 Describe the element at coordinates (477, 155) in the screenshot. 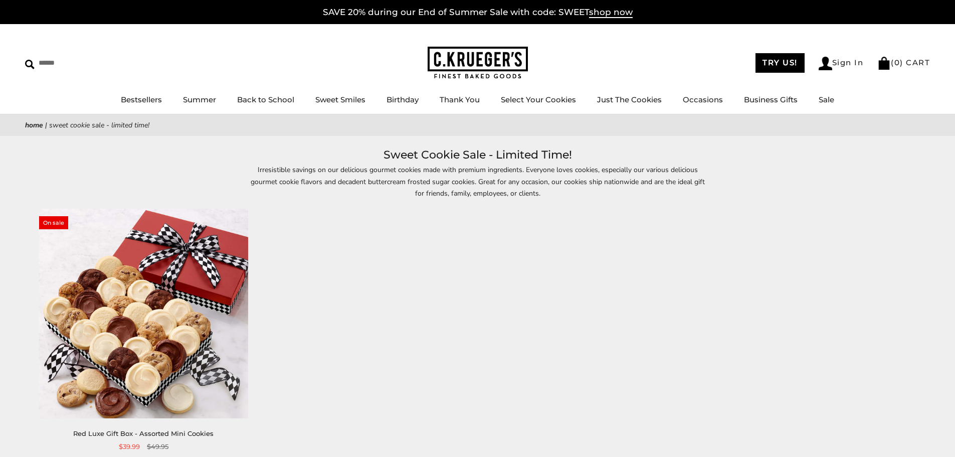

I see `h1: Sweet Cookie Sale - Limited Time!` at that location.